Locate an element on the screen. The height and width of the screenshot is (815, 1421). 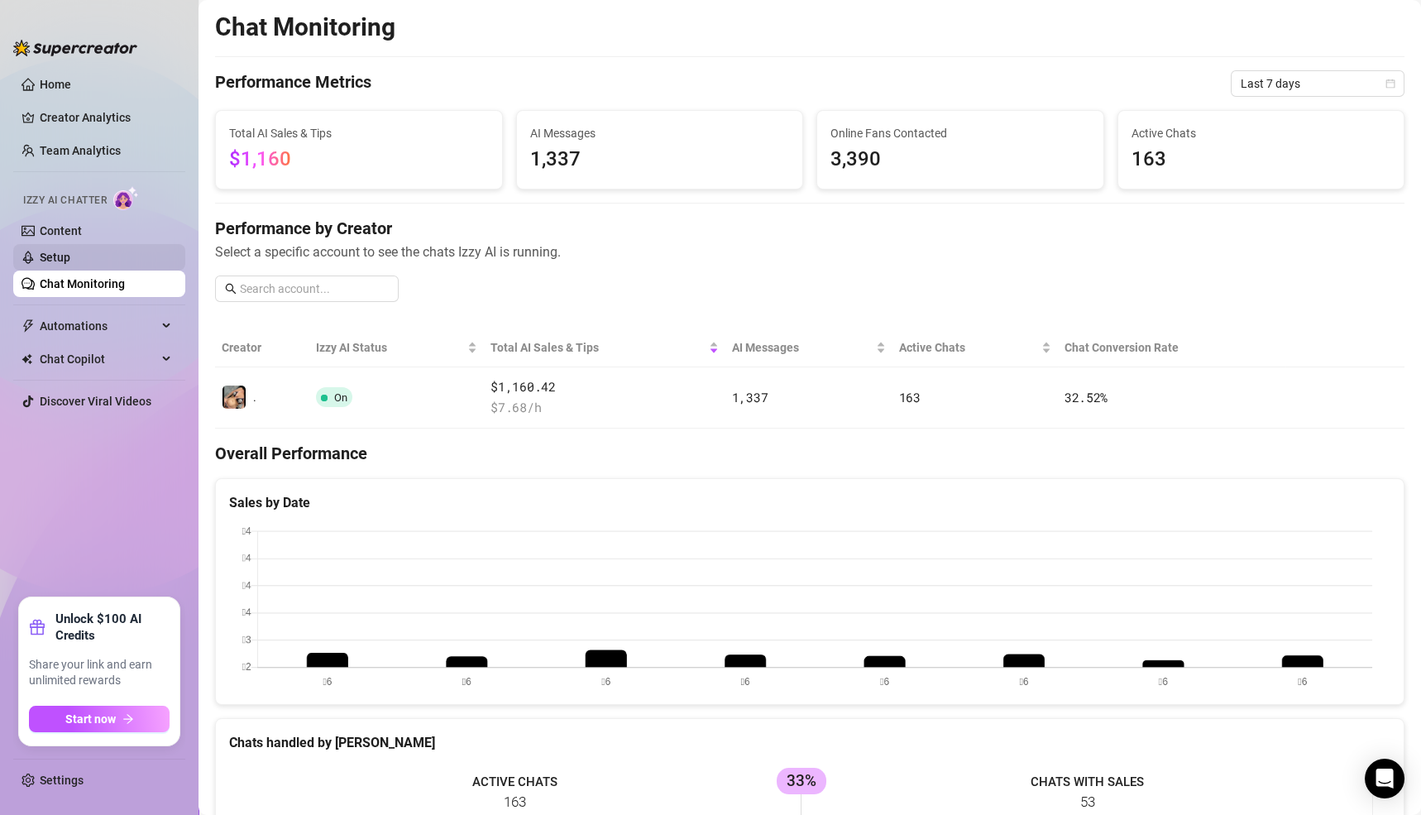
th: Chat Conversion Rate is located at coordinates (1171, 347).